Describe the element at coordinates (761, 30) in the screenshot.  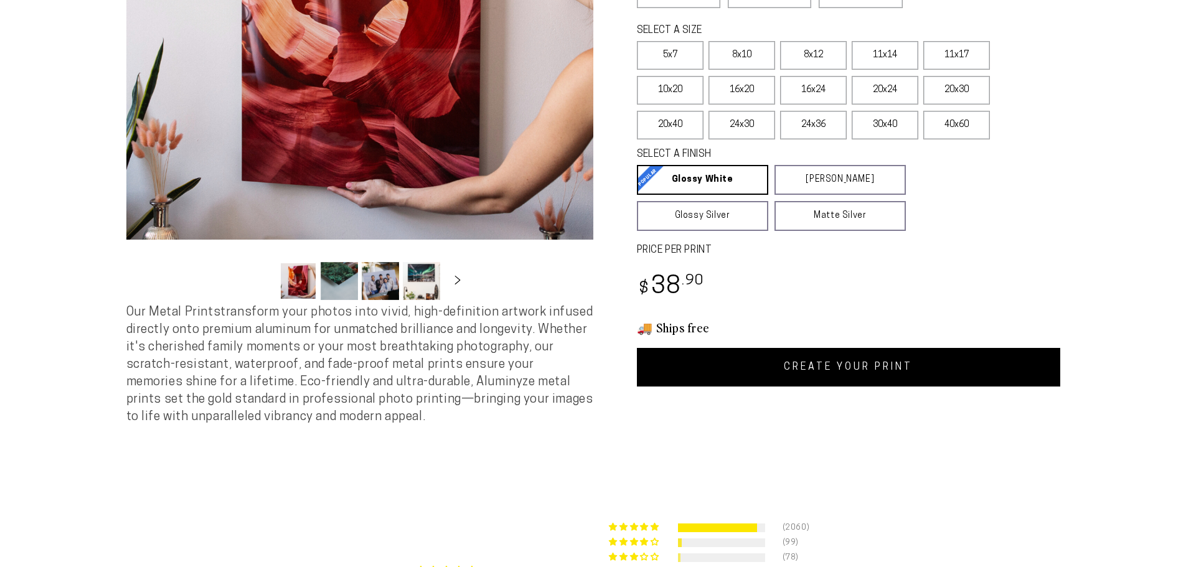
I see `legend: SELECT A SIZE` at that location.